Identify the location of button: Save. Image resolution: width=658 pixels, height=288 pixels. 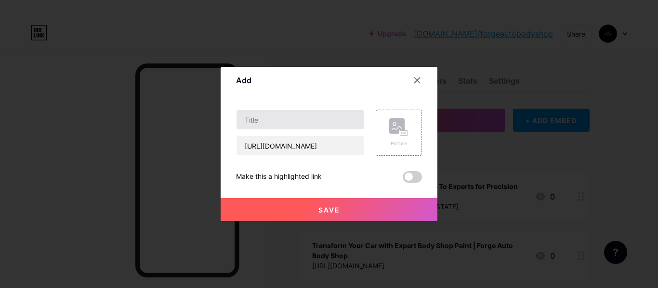
(329, 210).